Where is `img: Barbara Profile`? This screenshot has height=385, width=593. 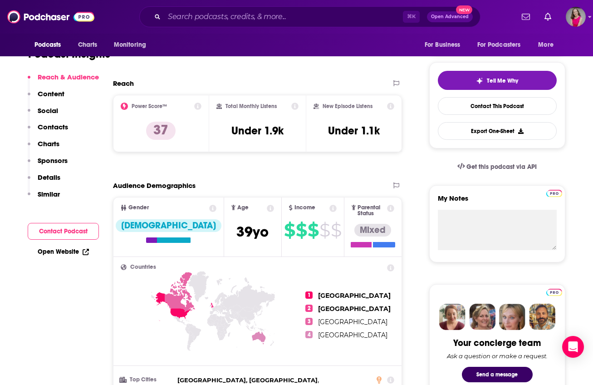
img: Barbara Profile is located at coordinates (483, 317).